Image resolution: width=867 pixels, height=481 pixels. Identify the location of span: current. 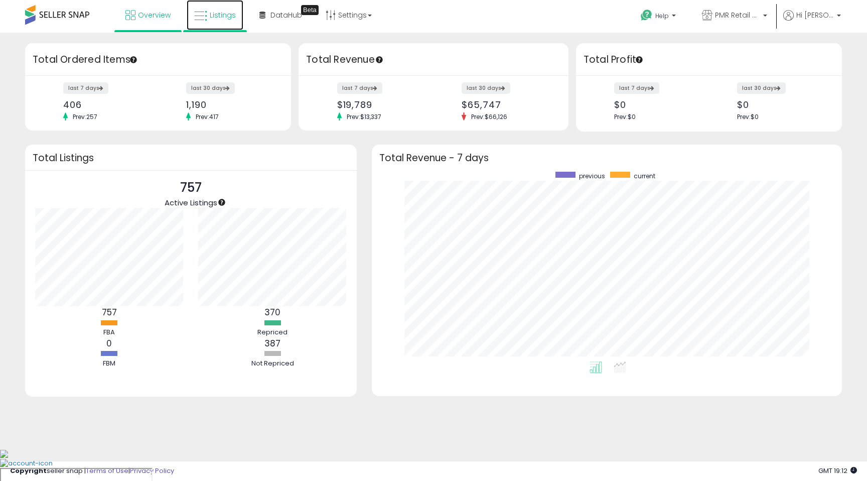
(645, 176).